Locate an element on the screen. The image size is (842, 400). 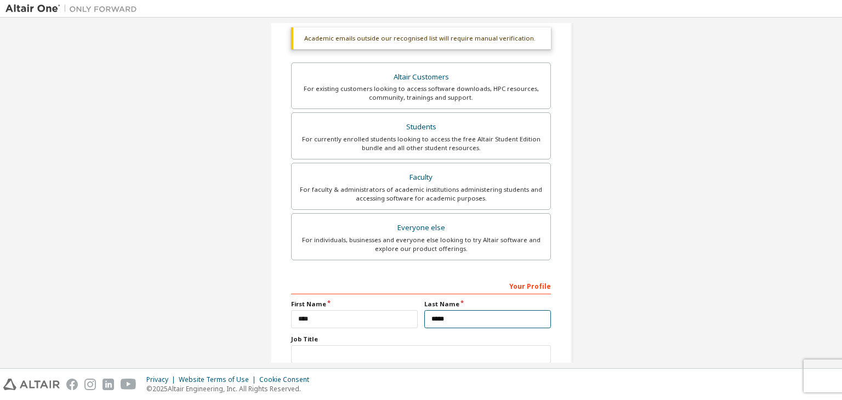
div: Website Terms of Use is located at coordinates (219, 380).